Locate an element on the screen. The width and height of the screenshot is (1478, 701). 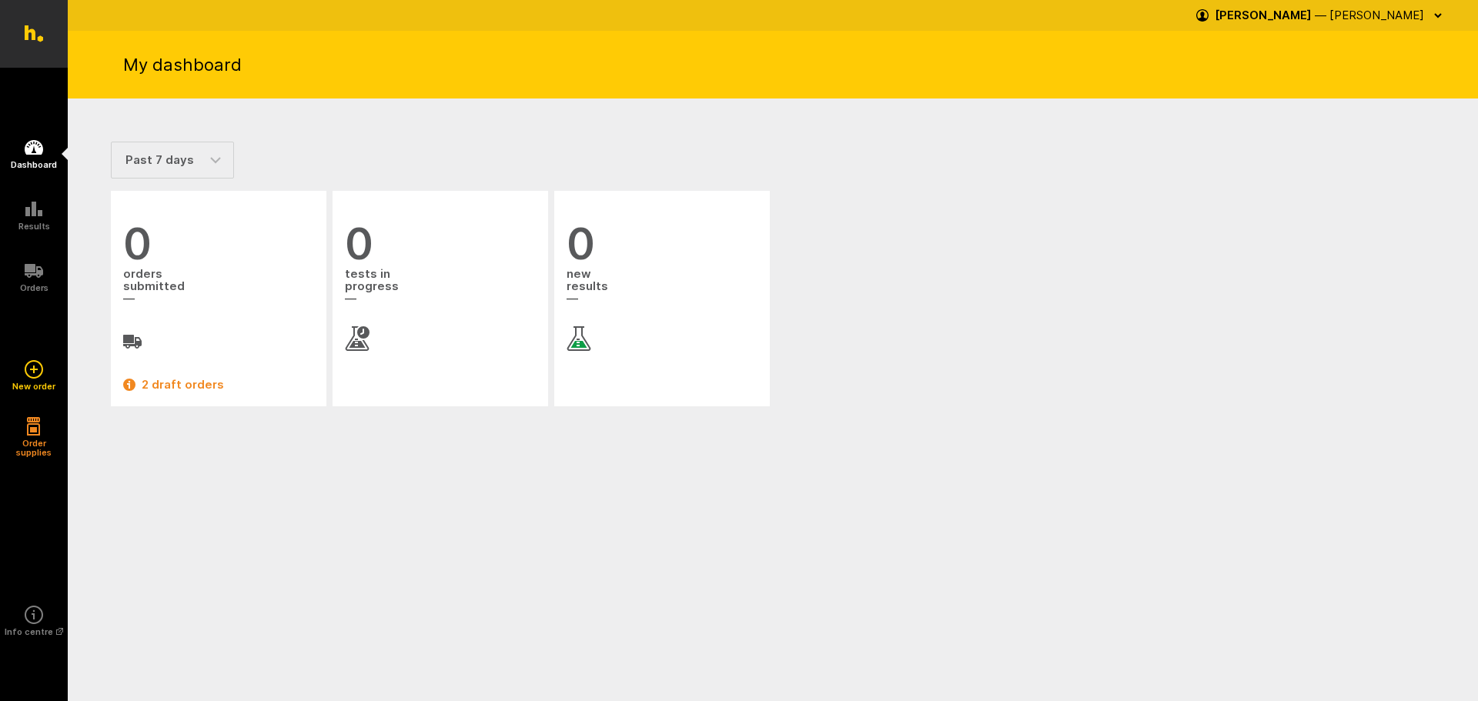
a: 2 draft orders is located at coordinates (219, 385).